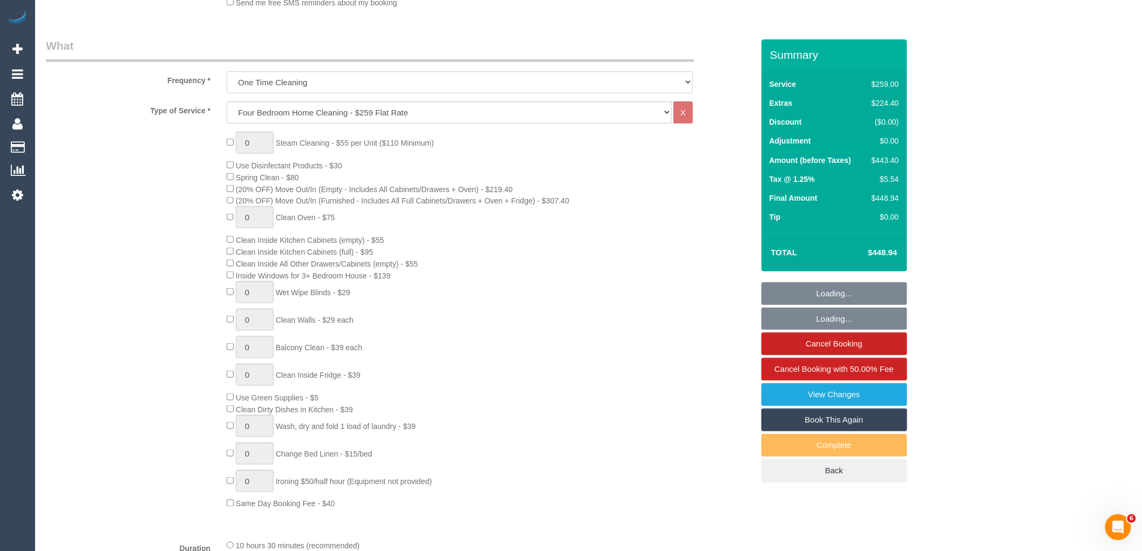 The width and height of the screenshot is (1142, 551). Describe the element at coordinates (1131, 518) in the screenshot. I see `span: 6` at that location.